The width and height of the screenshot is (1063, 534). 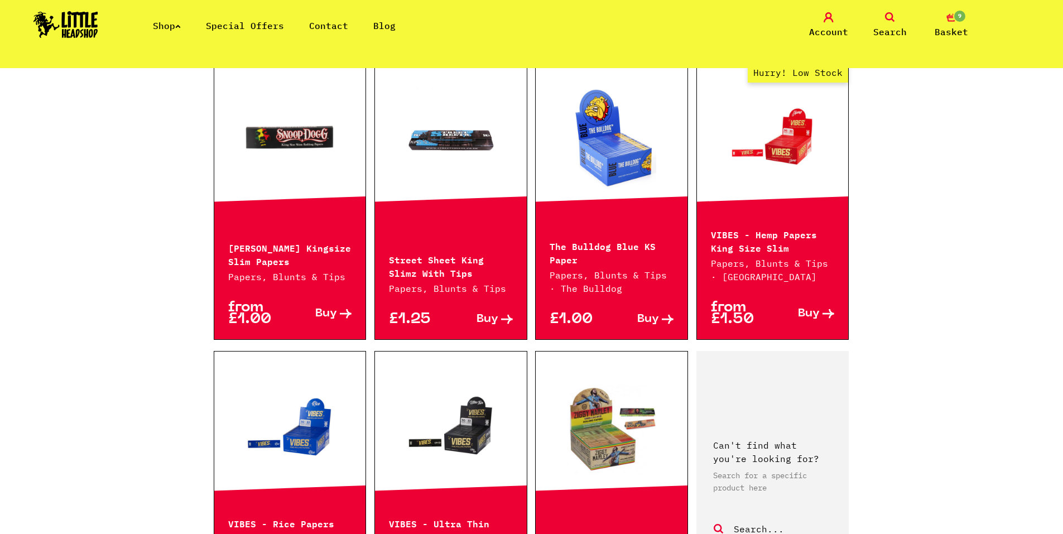 I want to click on p: The Bulldog Blue KS Paper, so click(x=612, y=252).